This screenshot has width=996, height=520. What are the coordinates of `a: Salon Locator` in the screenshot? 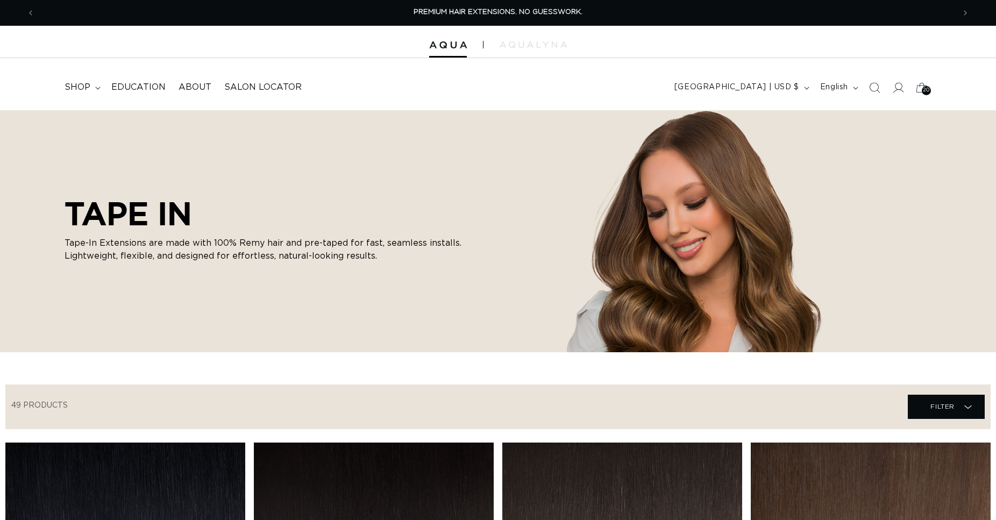 It's located at (263, 87).